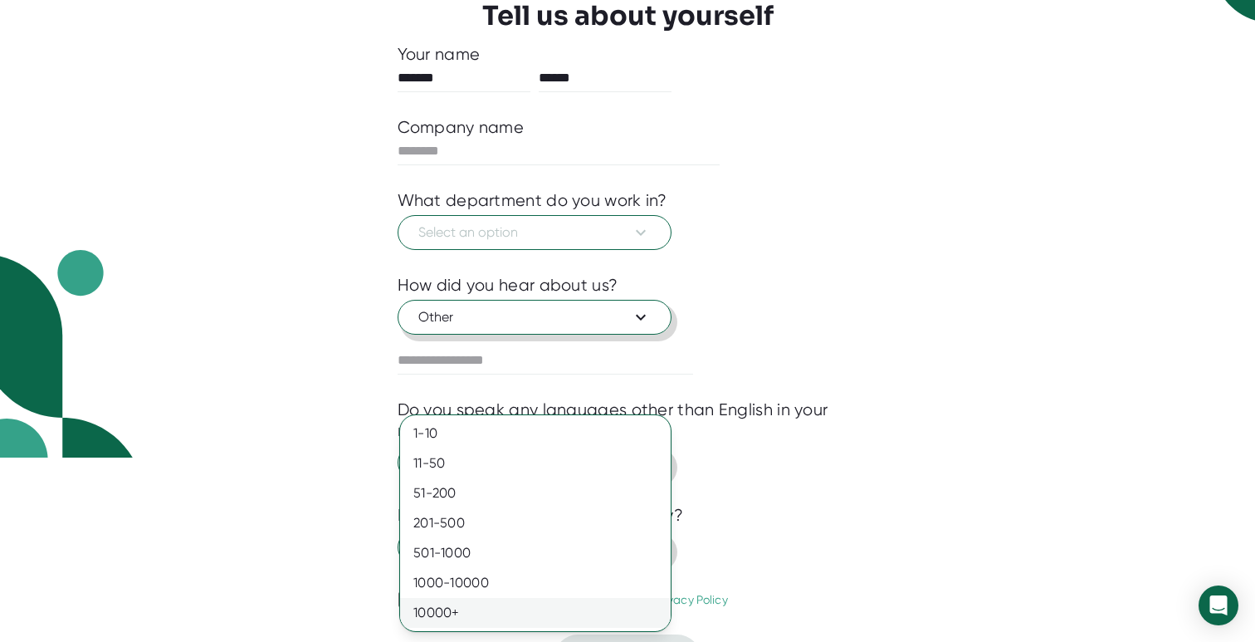  I want to click on div: 11-50, so click(535, 463).